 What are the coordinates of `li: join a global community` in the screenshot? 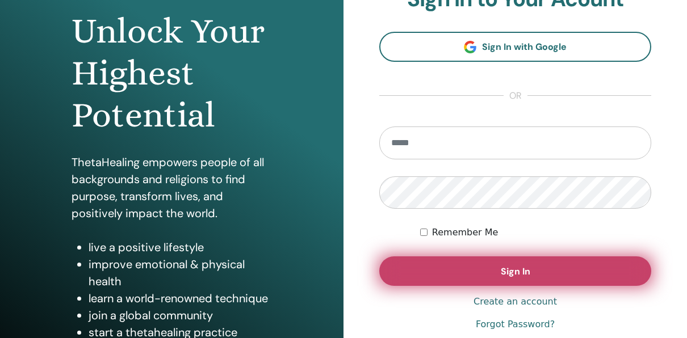 It's located at (180, 316).